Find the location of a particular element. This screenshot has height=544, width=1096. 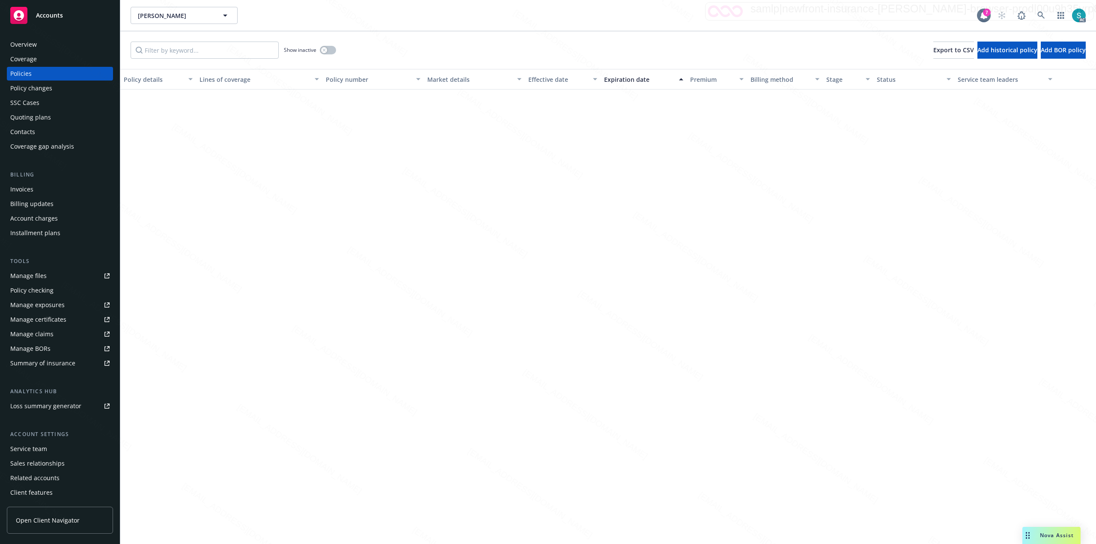

a: Manage claims is located at coordinates (60, 334).